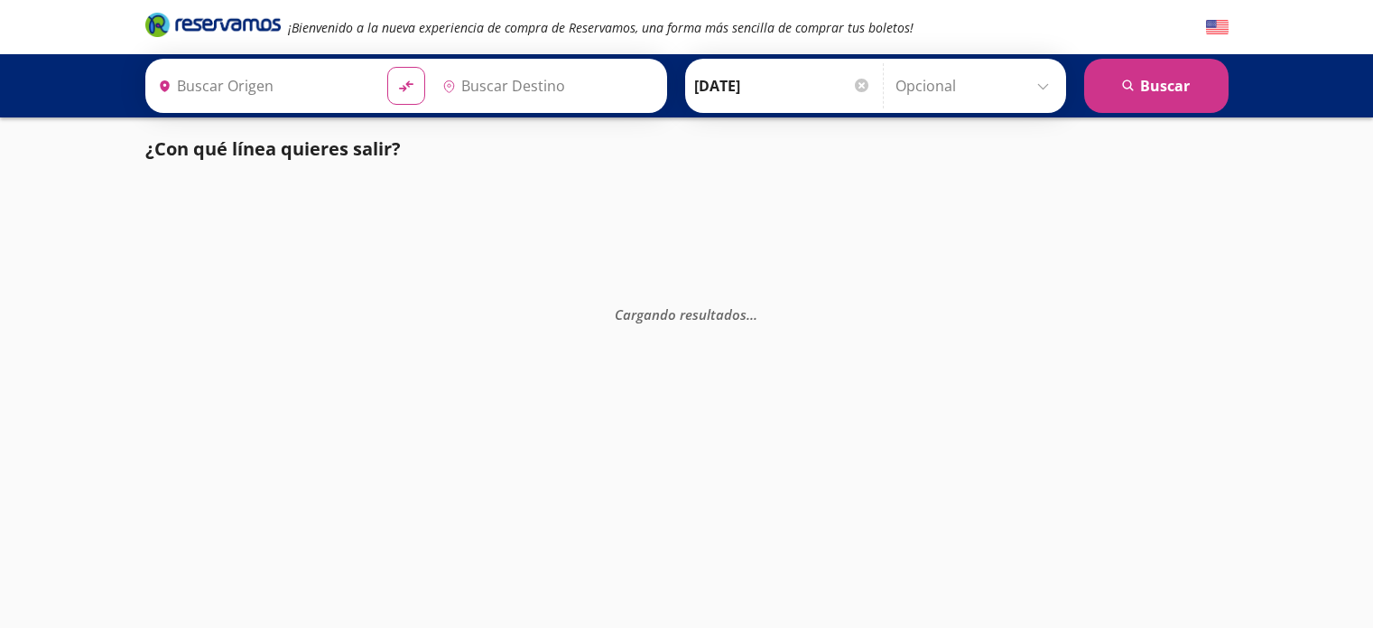 Image resolution: width=1373 pixels, height=628 pixels. I want to click on input: Opcional, so click(976, 86).